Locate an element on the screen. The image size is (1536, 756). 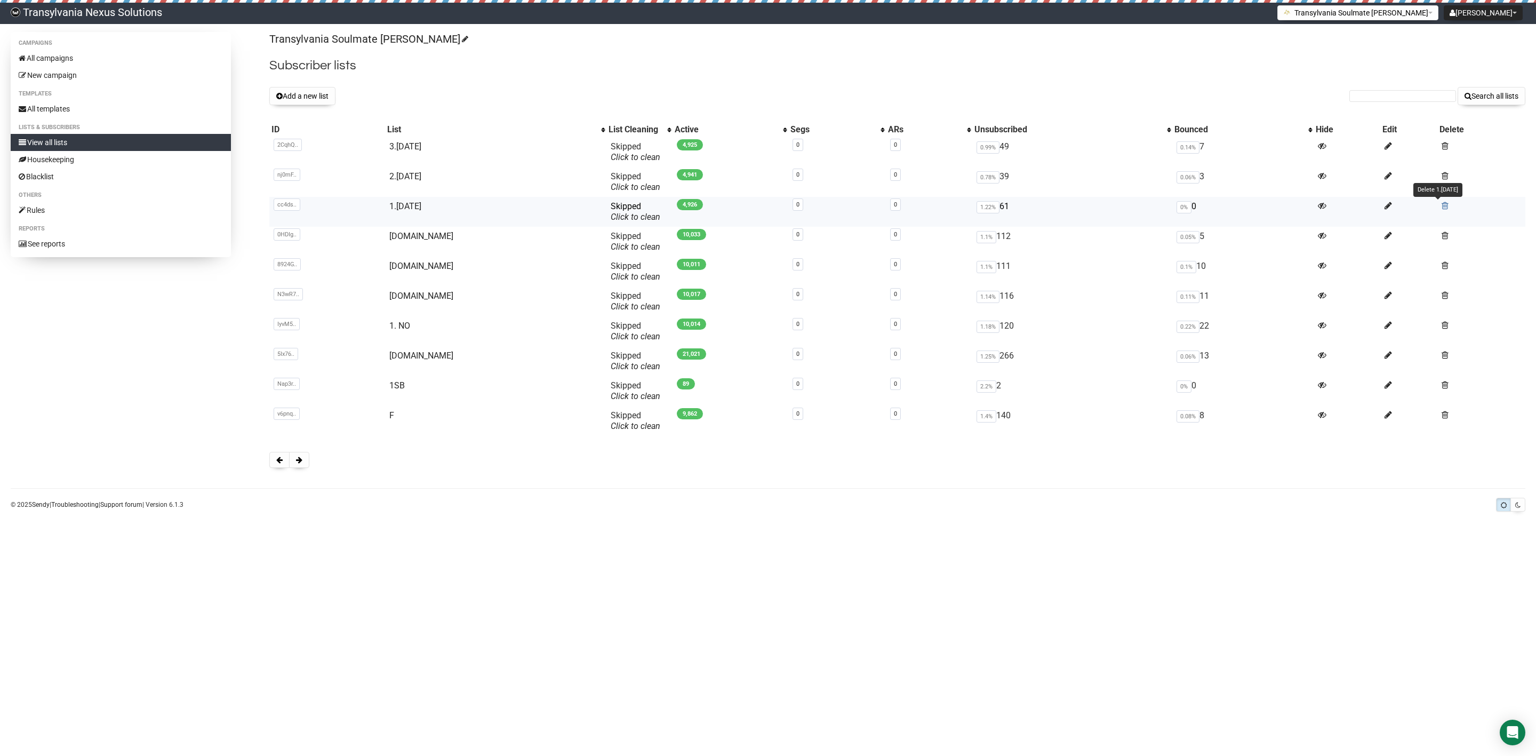
span: 10,014 is located at coordinates (691, 324).